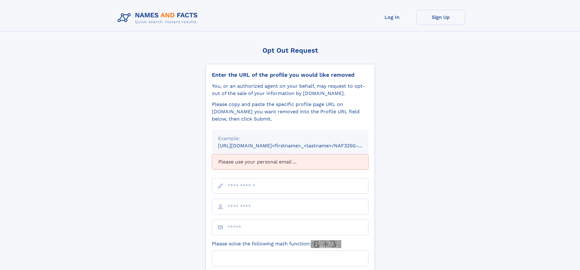 Image resolution: width=580 pixels, height=270 pixels. What do you see at coordinates (290, 139) in the screenshot?
I see `div: Example:` at bounding box center [290, 139].